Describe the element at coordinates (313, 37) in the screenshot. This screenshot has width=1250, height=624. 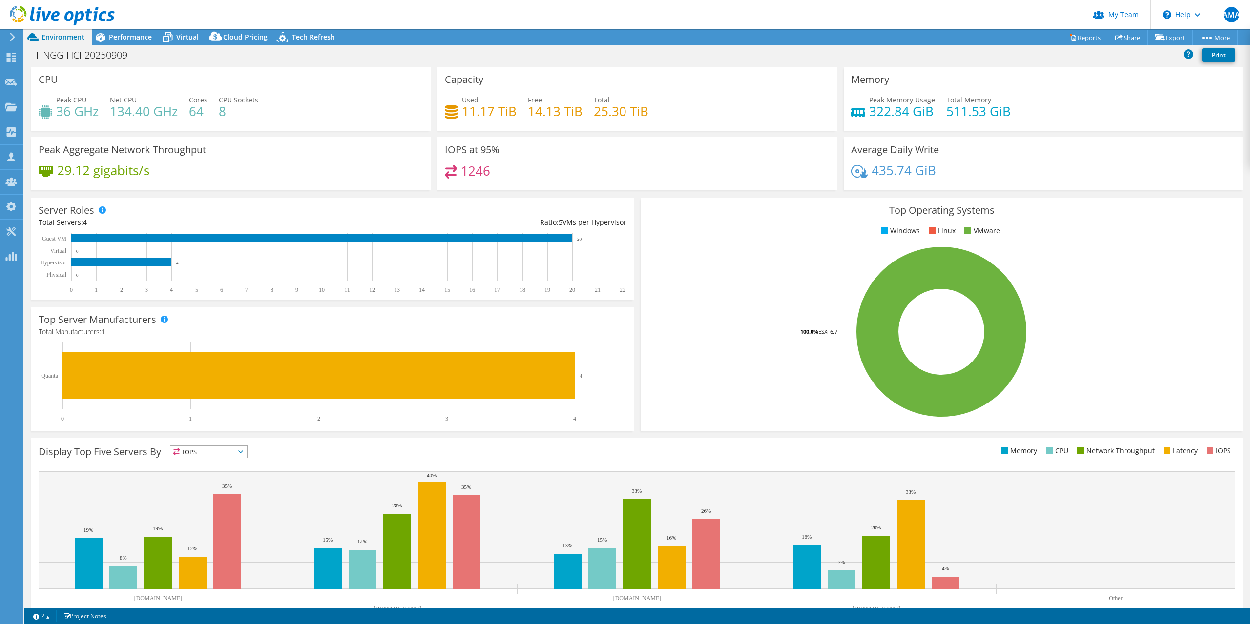
I see `span: Tech Refresh` at that location.